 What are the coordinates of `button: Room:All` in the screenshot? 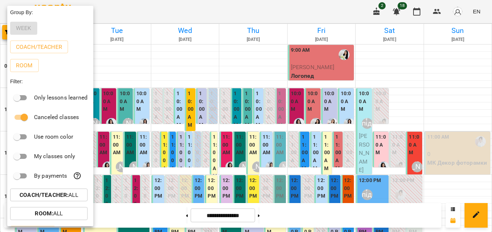 It's located at (49, 214).